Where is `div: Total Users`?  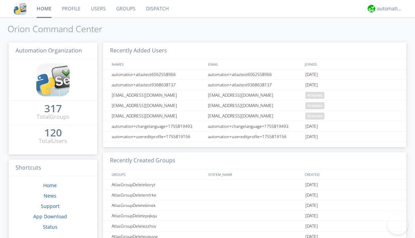
div: Total Users is located at coordinates (53, 141).